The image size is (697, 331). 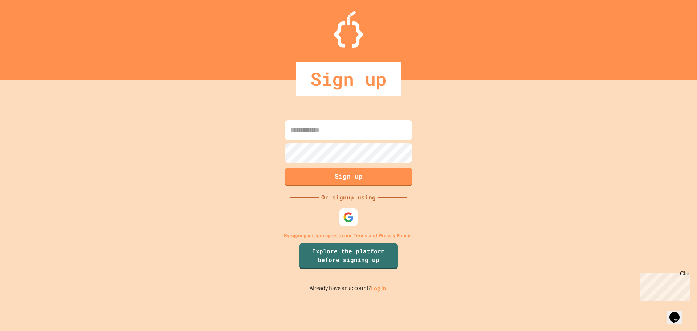 I want to click on a: Privacy Policy, so click(x=394, y=235).